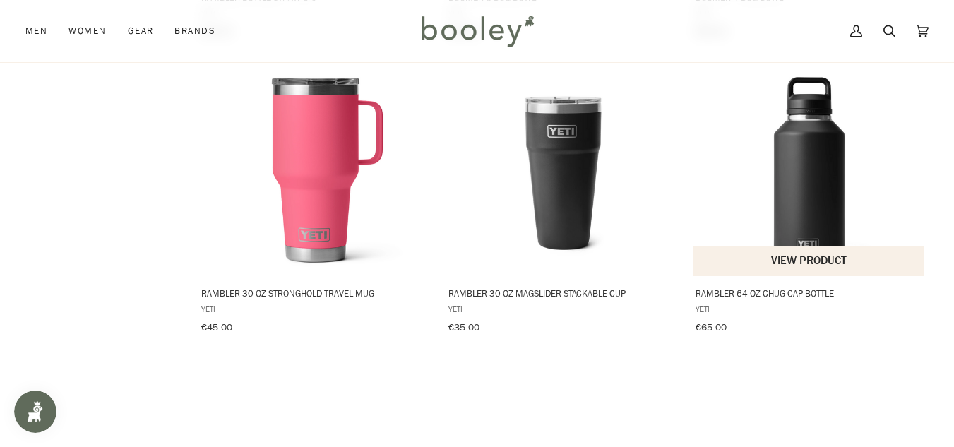 The height and width of the screenshot is (447, 954). Describe the element at coordinates (562, 293) in the screenshot. I see `span: Rambler 30 oz MagSlider Stackable Cup` at that location.